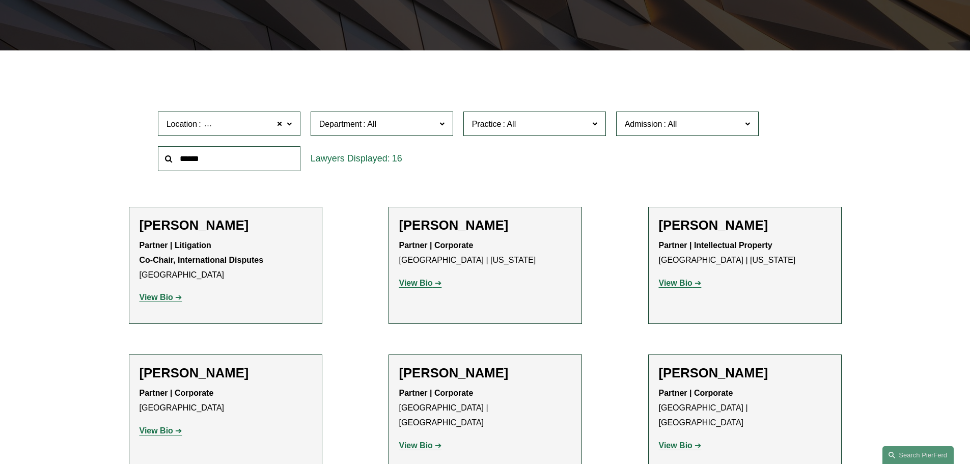 This screenshot has width=970, height=464. Describe the element at coordinates (182, 124) in the screenshot. I see `span: Location` at that location.